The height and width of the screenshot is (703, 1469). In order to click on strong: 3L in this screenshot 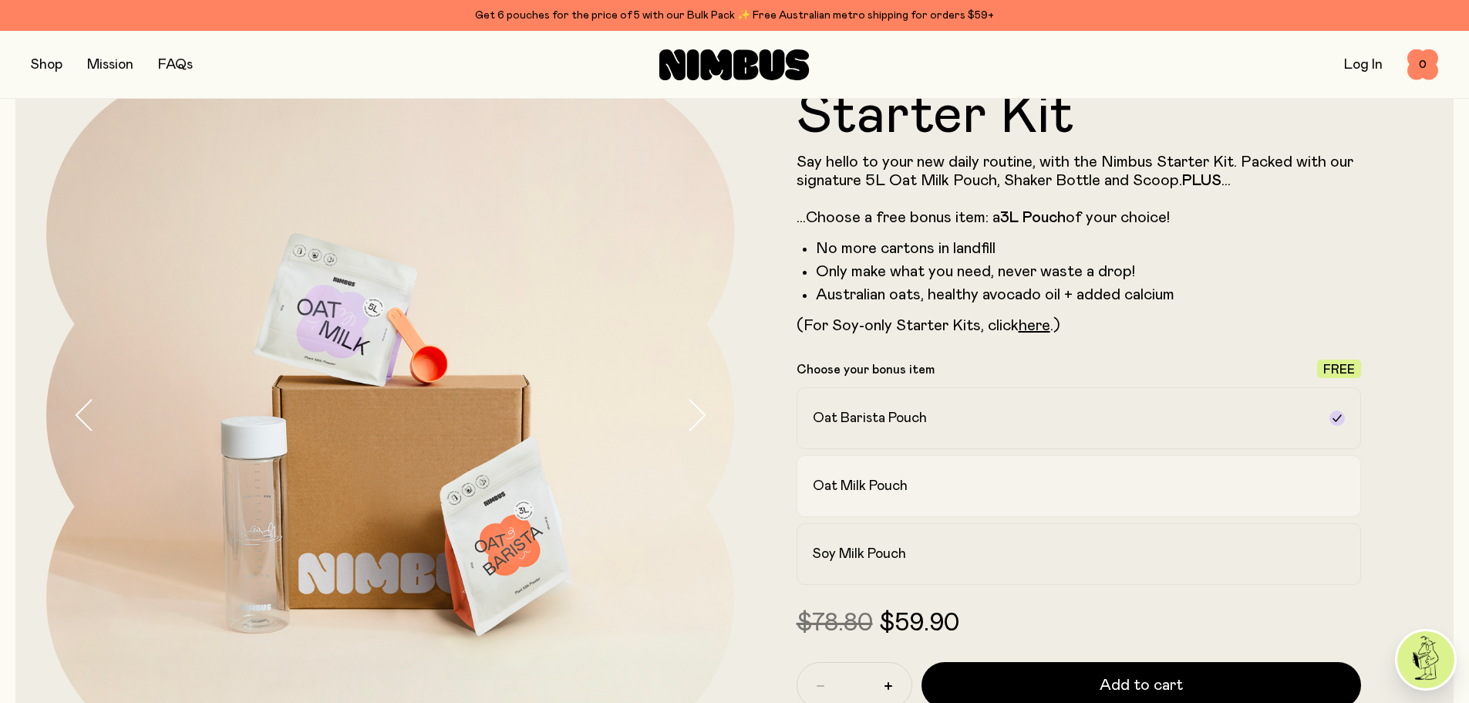, I will do `click(1010, 217)`.